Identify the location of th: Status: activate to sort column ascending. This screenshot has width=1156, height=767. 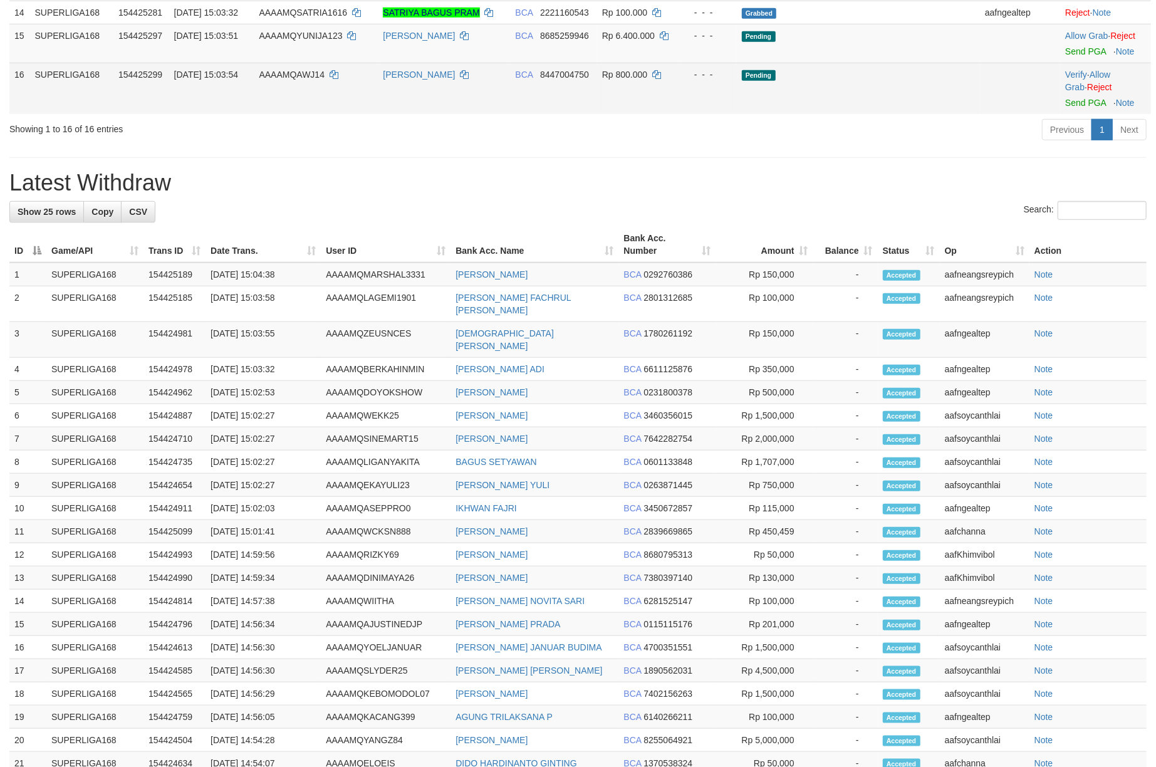
(909, 244).